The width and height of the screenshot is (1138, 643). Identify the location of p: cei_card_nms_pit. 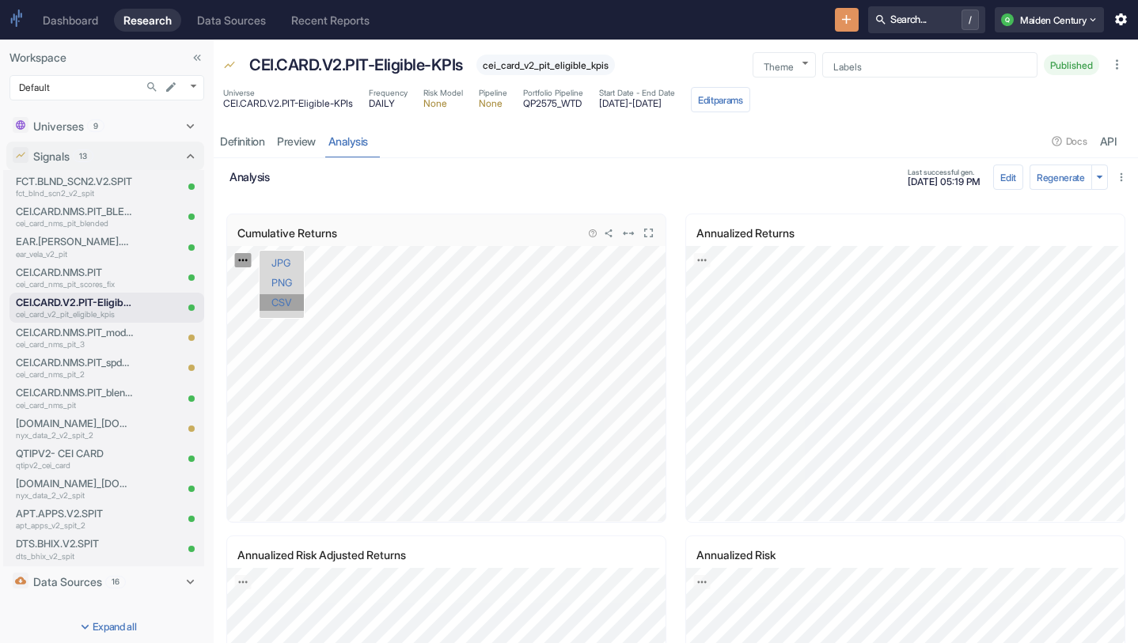
(74, 405).